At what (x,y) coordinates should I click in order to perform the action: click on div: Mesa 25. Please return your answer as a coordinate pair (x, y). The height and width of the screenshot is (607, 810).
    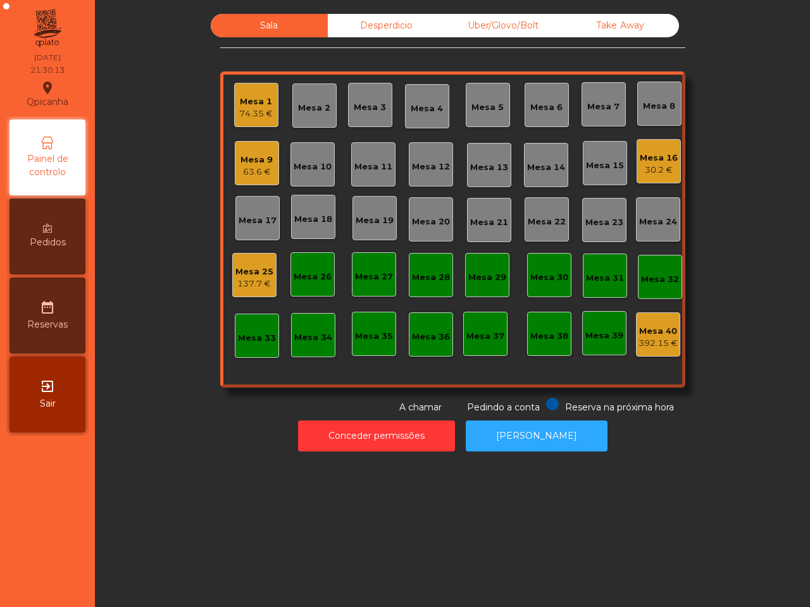
    Looking at the image, I should click on (254, 272).